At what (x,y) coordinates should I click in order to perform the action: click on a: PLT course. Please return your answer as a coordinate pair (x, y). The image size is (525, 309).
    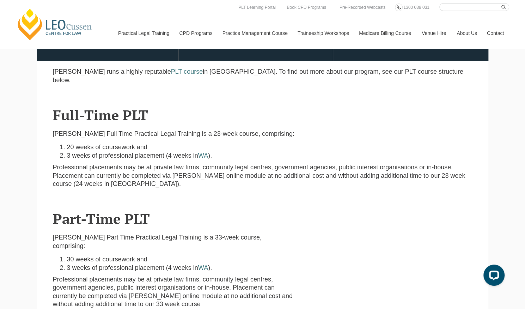
    Looking at the image, I should click on (187, 72).